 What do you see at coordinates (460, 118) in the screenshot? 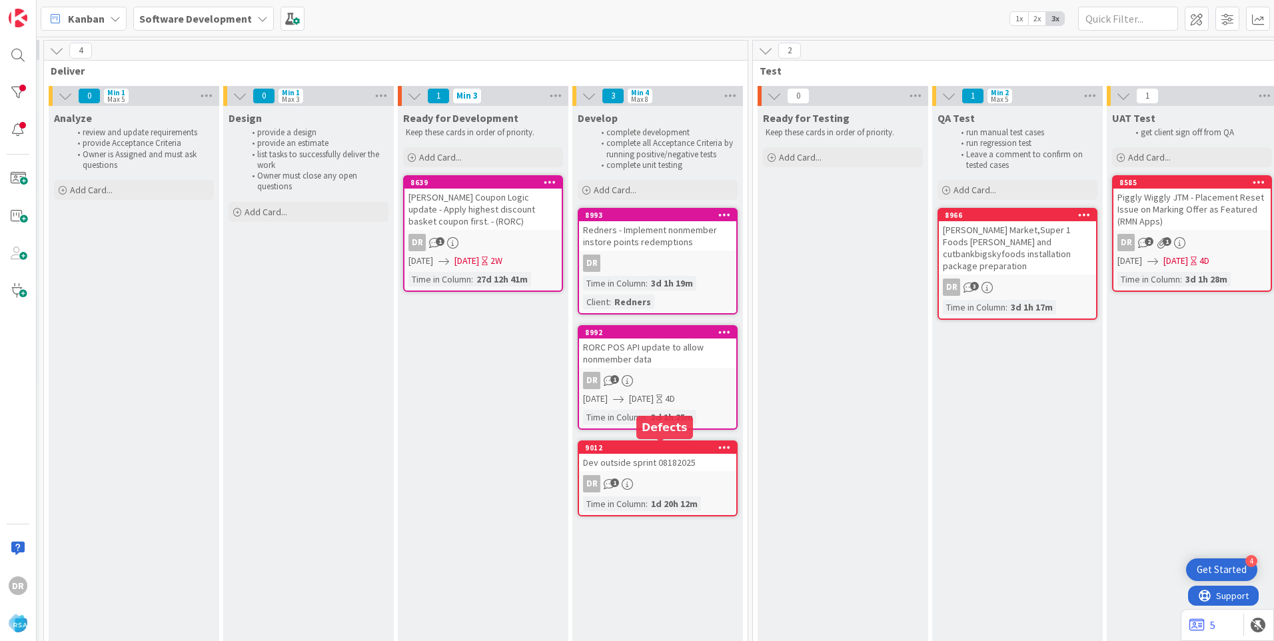
I see `span: Ready for Development` at bounding box center [460, 118].